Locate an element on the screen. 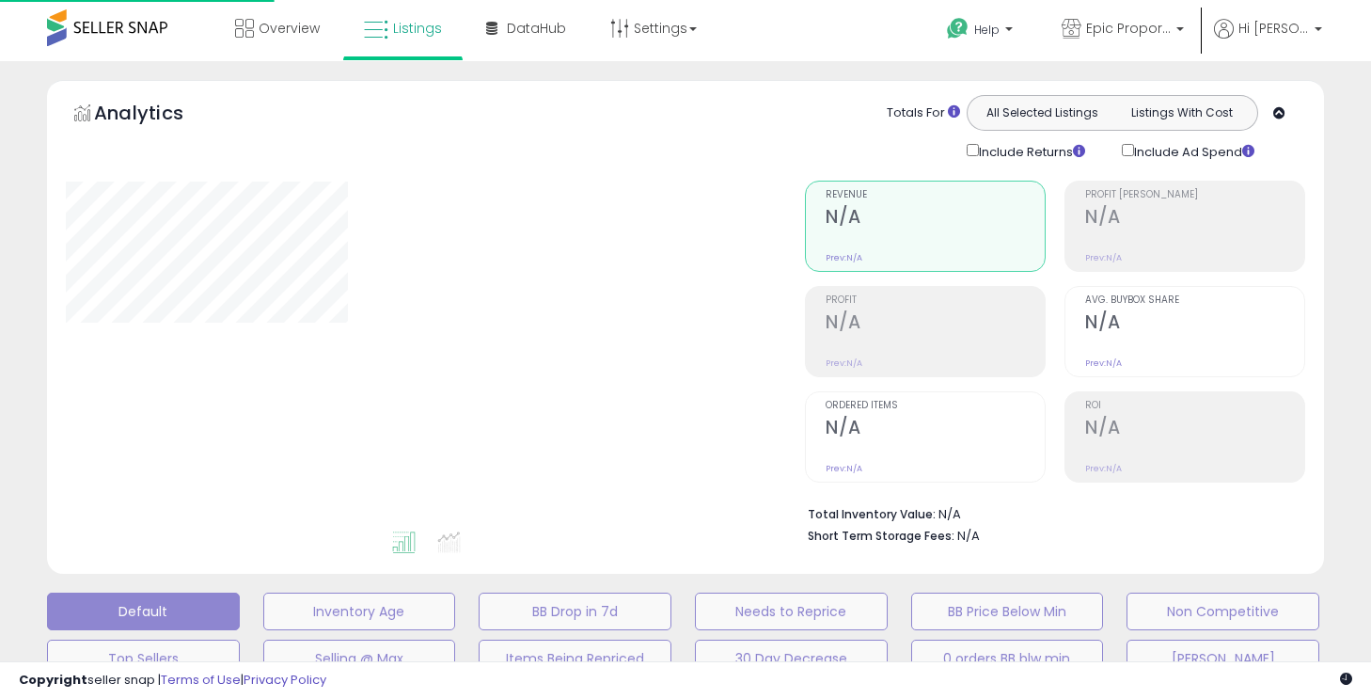 This screenshot has height=699, width=1371. strong: Copyright is located at coordinates (53, 679).